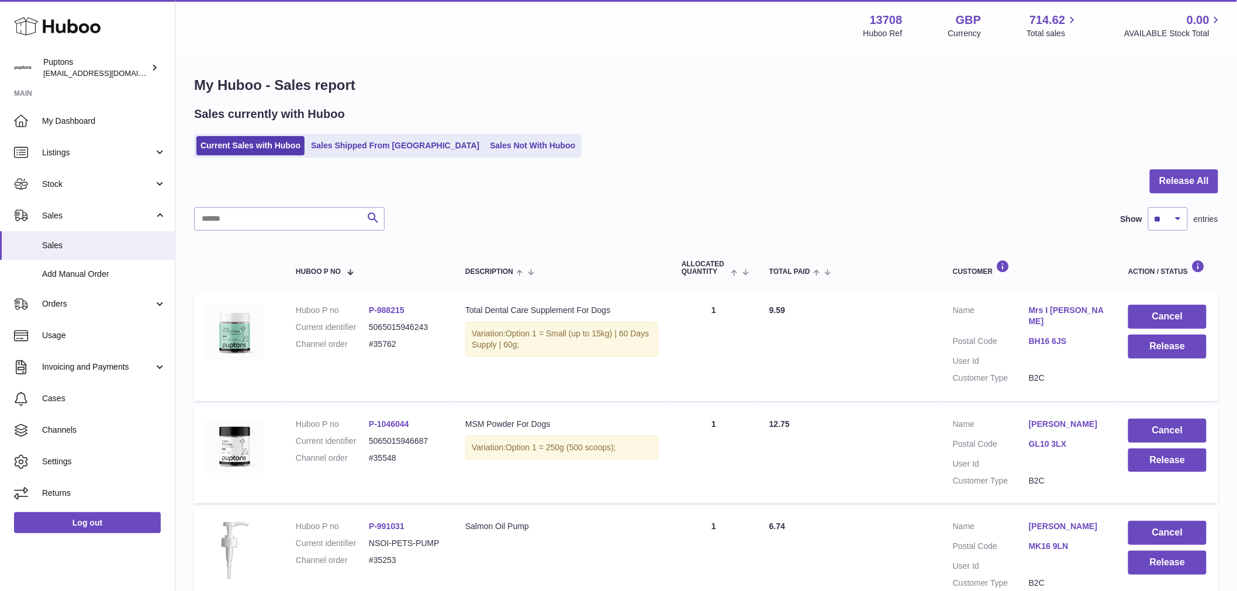 This screenshot has width=1237, height=591. Describe the element at coordinates (23, 68) in the screenshot. I see `img: hello@puptons.com` at that location.